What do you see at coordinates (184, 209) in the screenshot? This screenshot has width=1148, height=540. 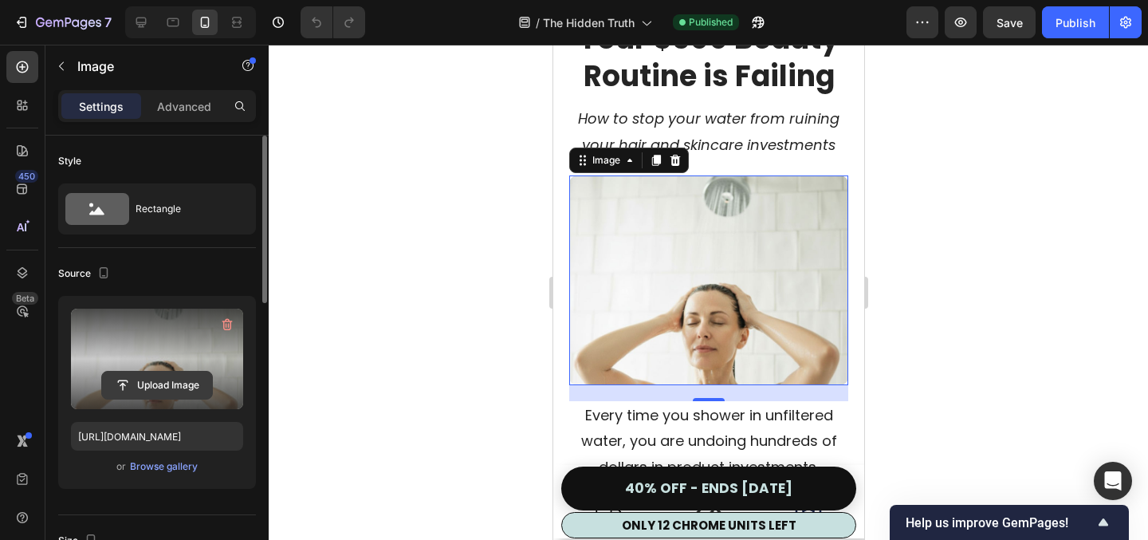 I see `div: Rectangle` at bounding box center [184, 209].